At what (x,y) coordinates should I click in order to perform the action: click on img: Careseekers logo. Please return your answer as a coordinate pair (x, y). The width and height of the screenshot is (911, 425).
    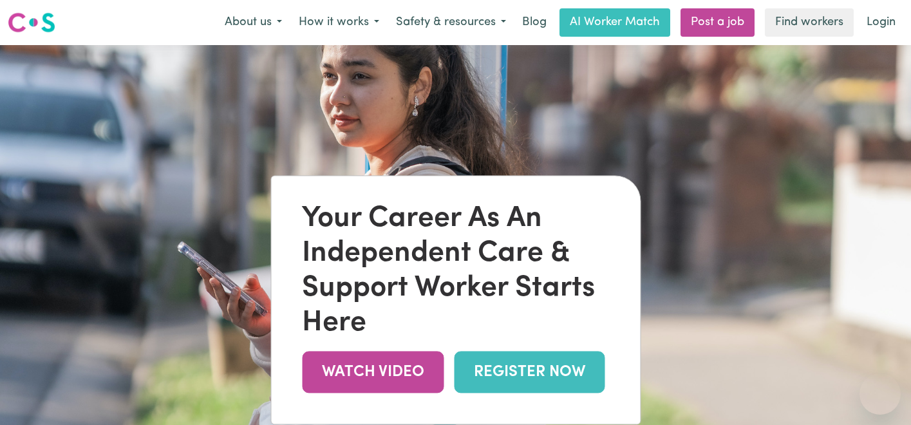
    Looking at the image, I should click on (32, 23).